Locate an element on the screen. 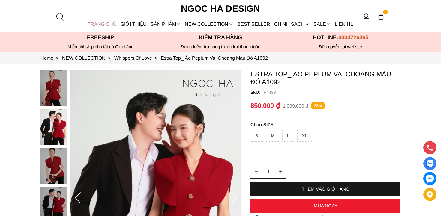 The width and height of the screenshot is (441, 216). a: Ngoc Ha Design is located at coordinates (221, 9).